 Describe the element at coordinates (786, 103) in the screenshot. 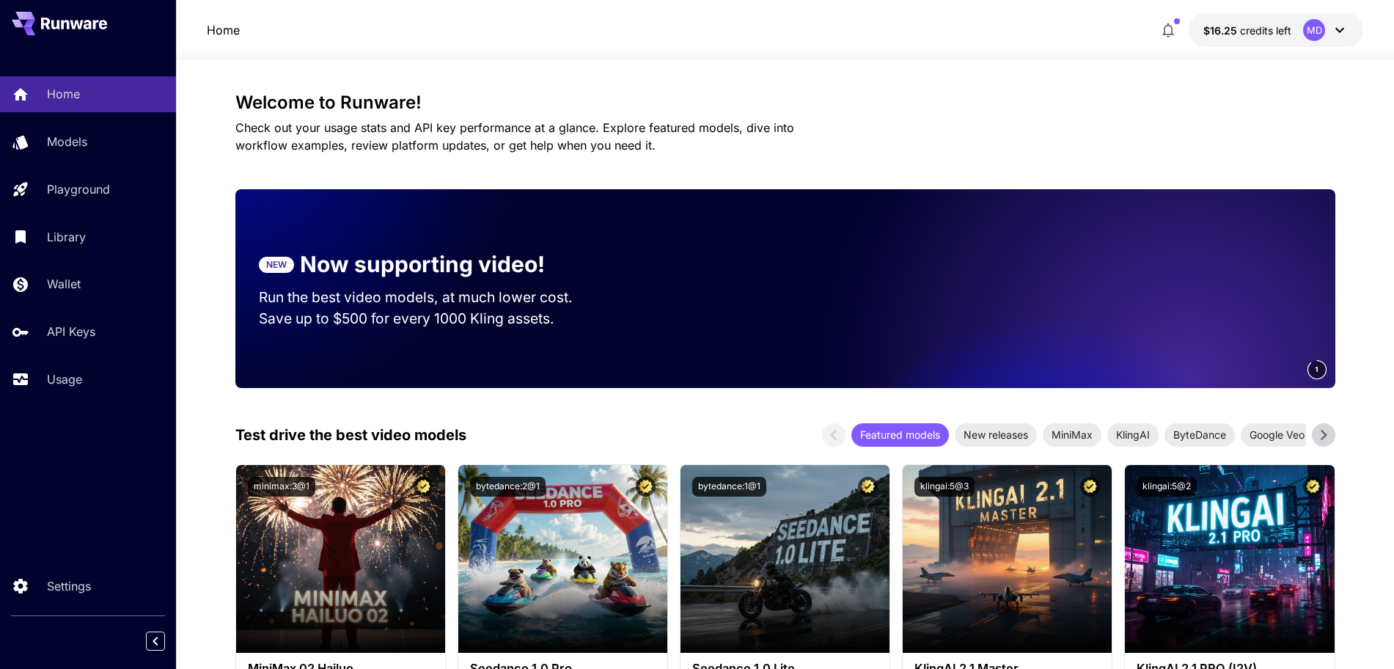

I see `h3: Welcome to Runware!` at that location.